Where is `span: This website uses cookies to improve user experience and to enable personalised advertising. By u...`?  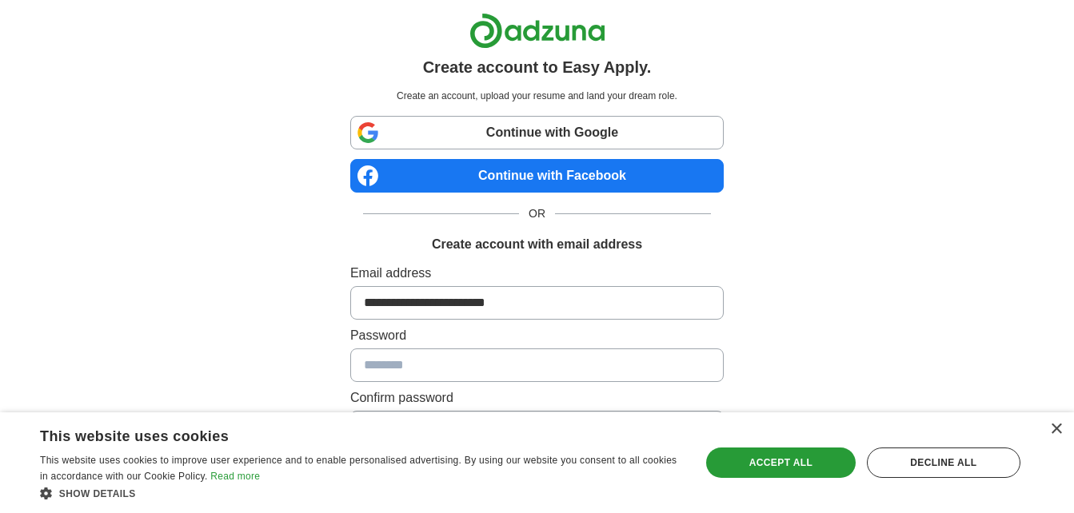
span: This website uses cookies to improve user experience and to enable personalised advertising. By u... is located at coordinates (358, 469).